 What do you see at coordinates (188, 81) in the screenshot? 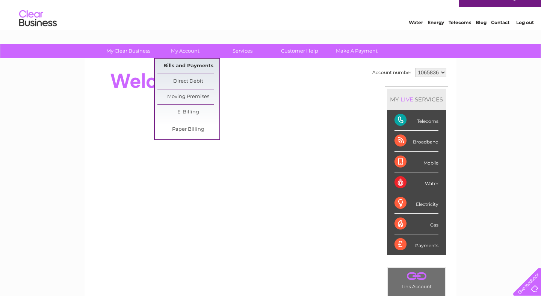
I see `a: Direct Debit` at bounding box center [188, 81].